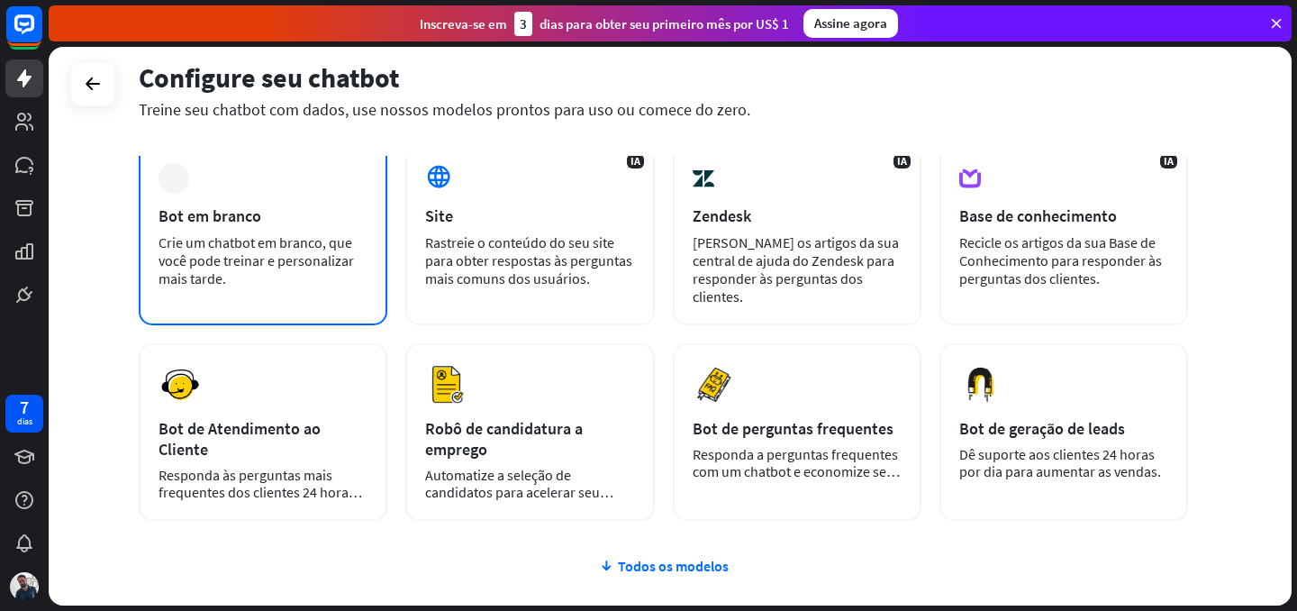  Describe the element at coordinates (1060, 260) in the screenshot. I see `font: Recicle os artigos da sua Base de Conhecimento para responder às perguntas dos clientes.` at that location.